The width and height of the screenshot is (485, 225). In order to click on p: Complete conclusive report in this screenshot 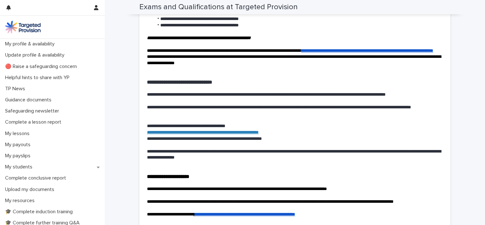, I will do `click(37, 178)`.